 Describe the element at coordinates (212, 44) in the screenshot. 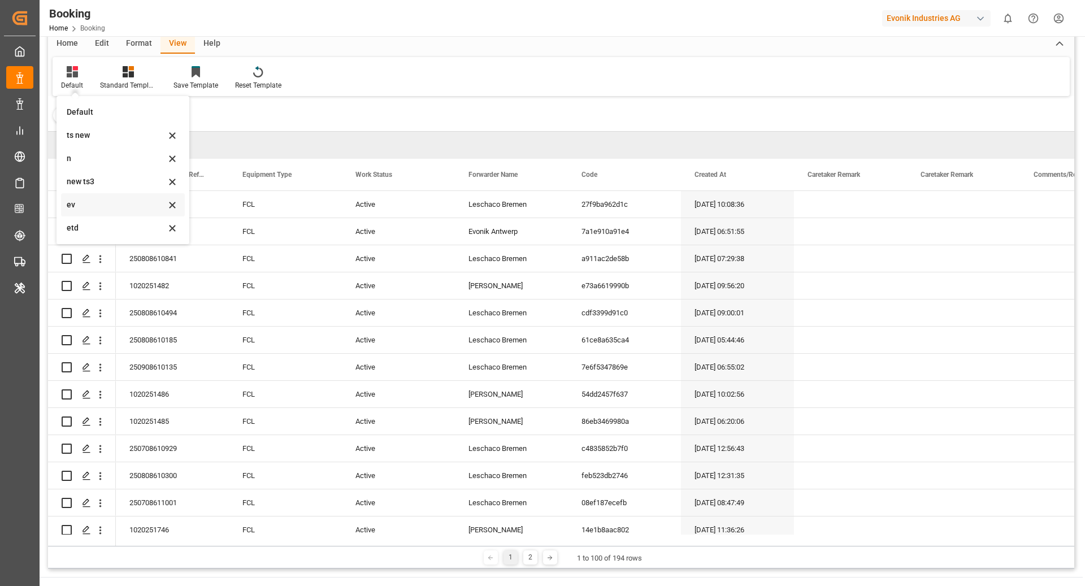

I see `div: Help` at that location.